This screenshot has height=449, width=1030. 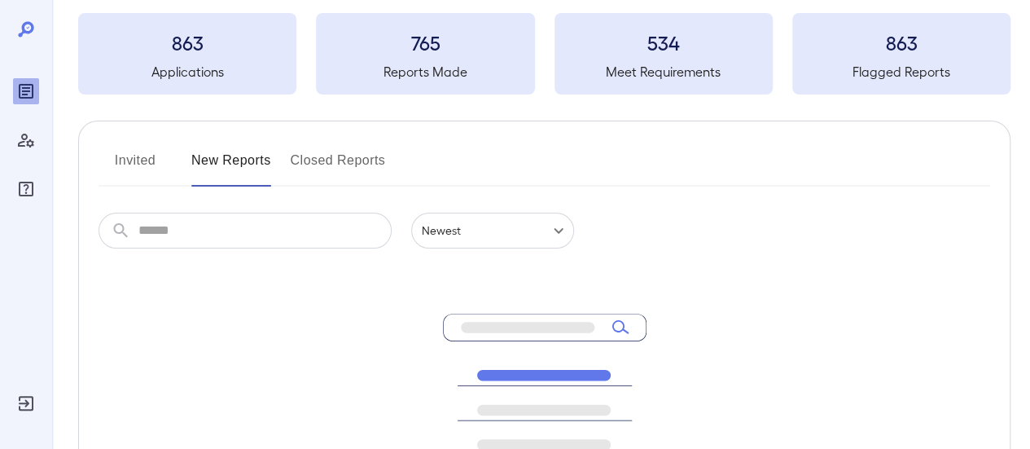 I want to click on div: Reports, so click(x=26, y=91).